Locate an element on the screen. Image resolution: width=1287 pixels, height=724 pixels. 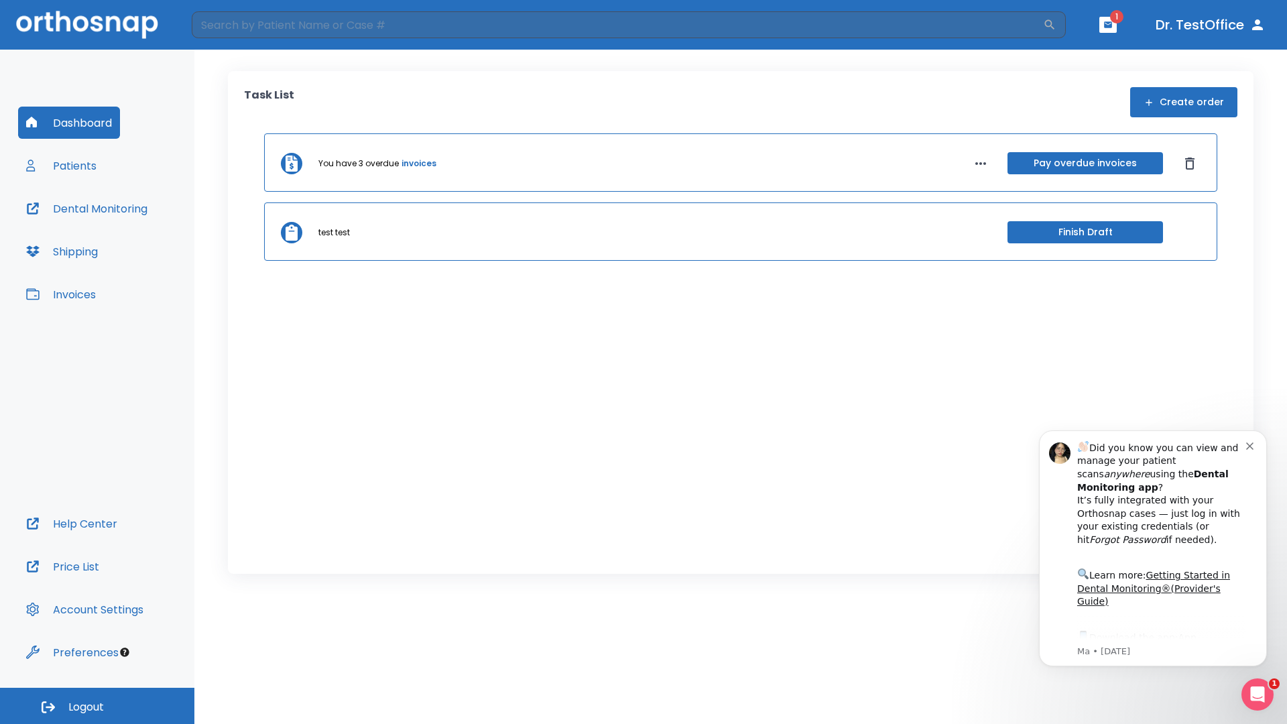
a: Getting Started in Dental Monitoring is located at coordinates (135, 172).